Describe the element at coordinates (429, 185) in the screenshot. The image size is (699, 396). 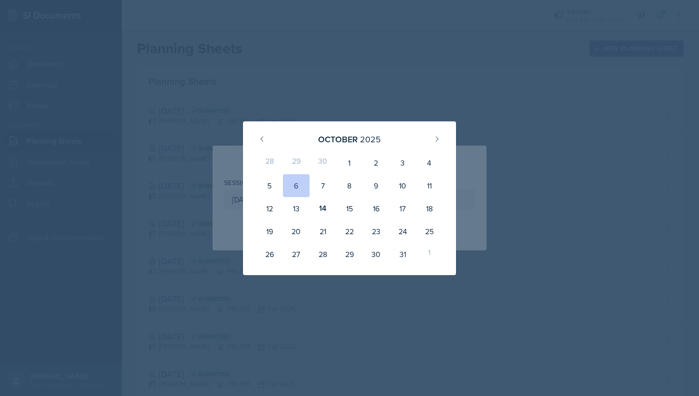
I see `div: 11` at that location.